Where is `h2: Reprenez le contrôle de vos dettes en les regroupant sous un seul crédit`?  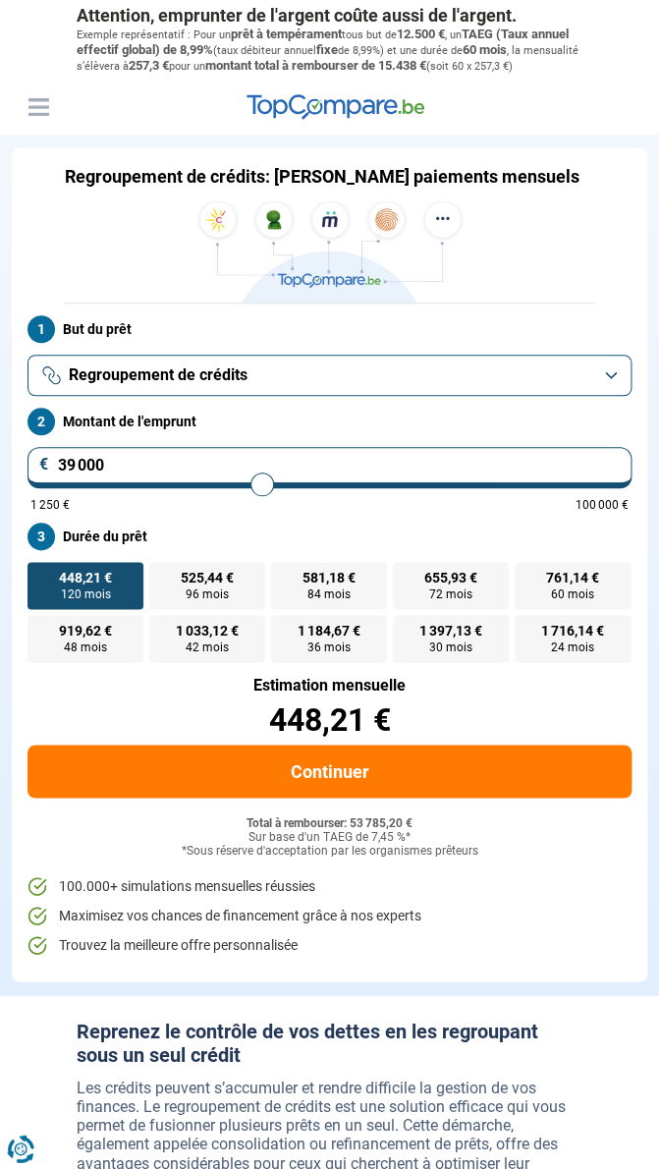 h2: Reprenez le contrôle de vos dettes en les regroupant sous un seul crédit is located at coordinates (330, 1042).